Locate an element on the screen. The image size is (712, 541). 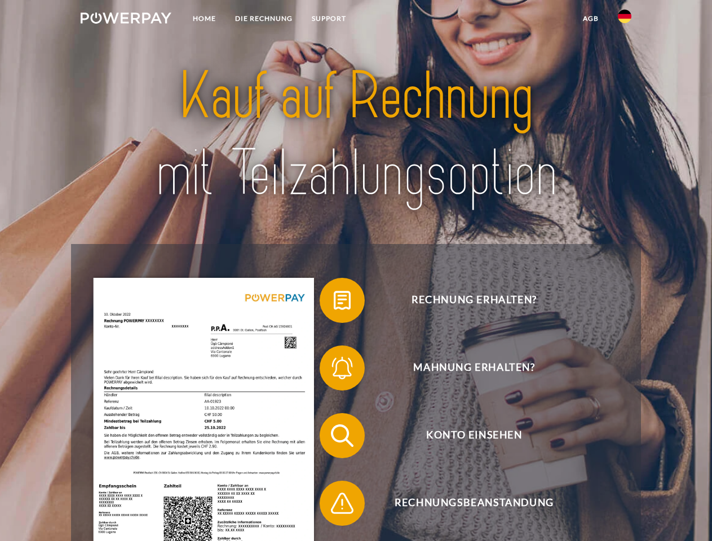
img: de is located at coordinates (625, 16).